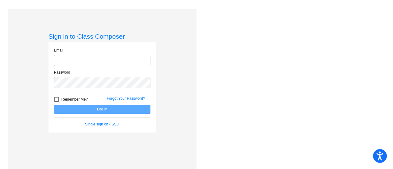  Describe the element at coordinates (126, 99) in the screenshot. I see `a: Forgot Your Password?` at that location.